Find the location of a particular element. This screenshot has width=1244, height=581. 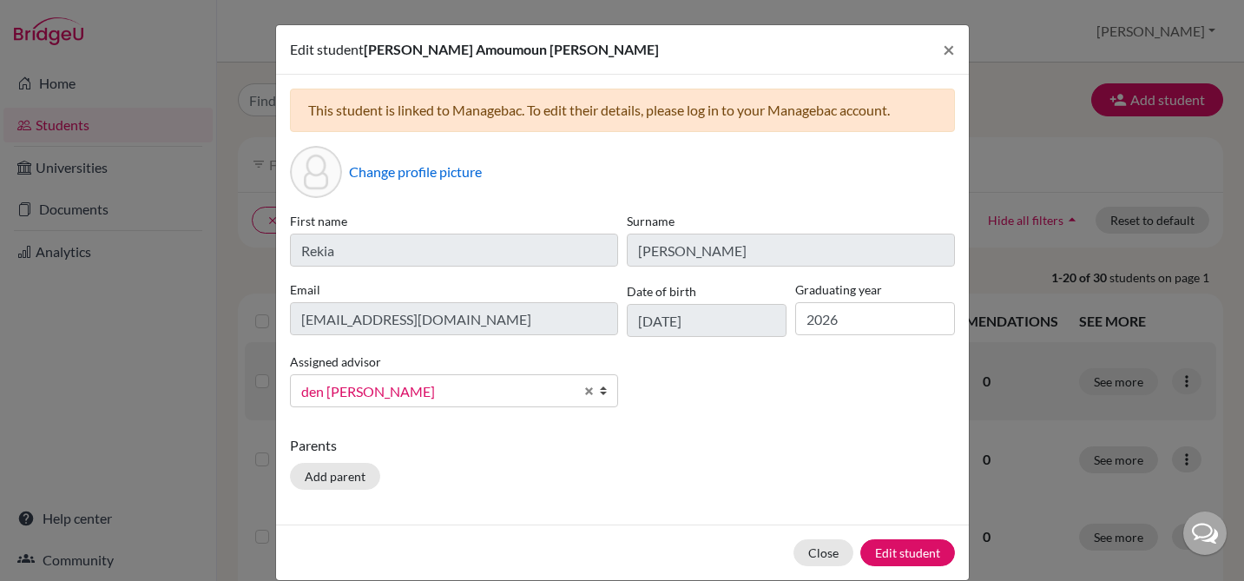

button: Add parent is located at coordinates (335, 476).